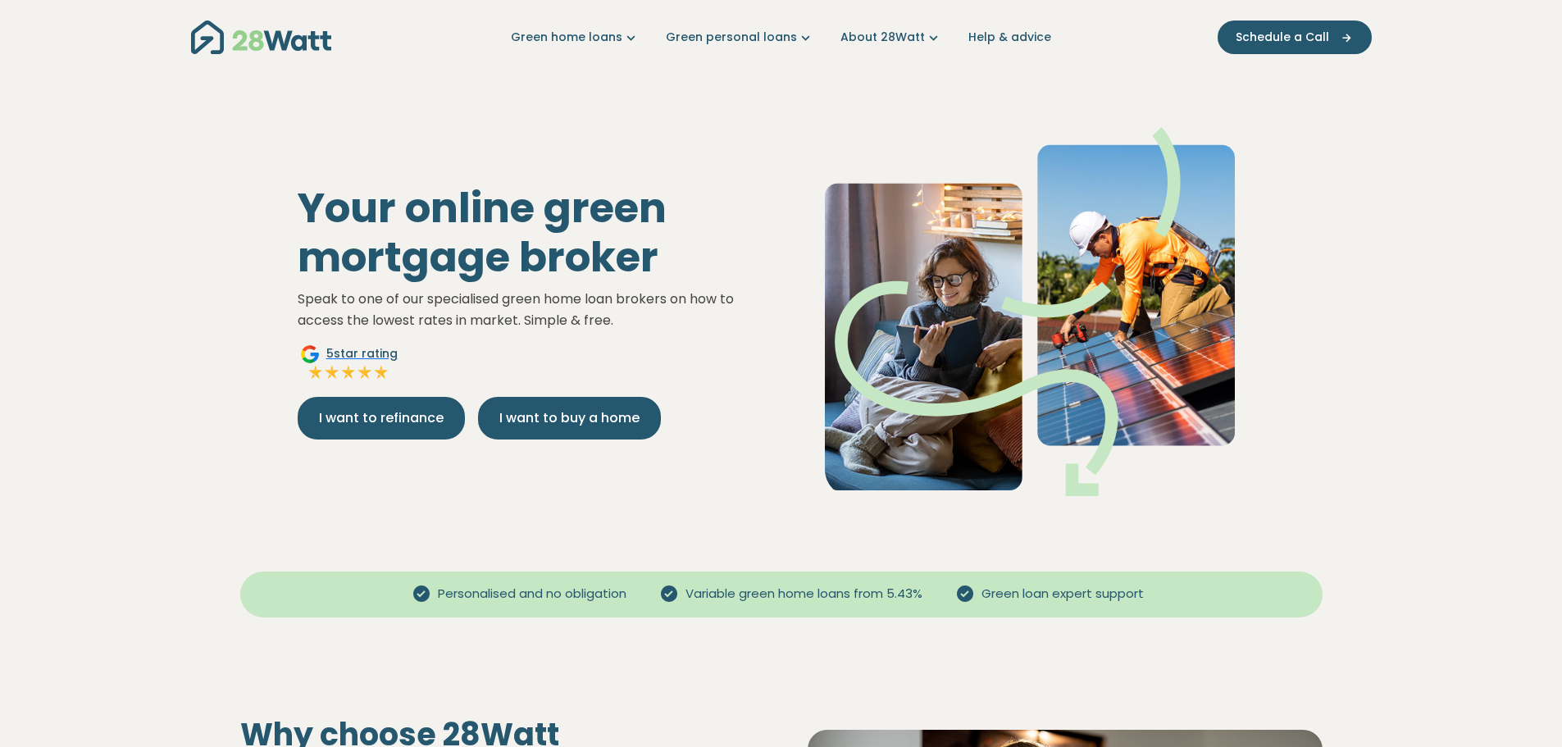 The image size is (1562, 747). Describe the element at coordinates (533, 233) in the screenshot. I see `h1: Your online green mortgage broker` at that location.